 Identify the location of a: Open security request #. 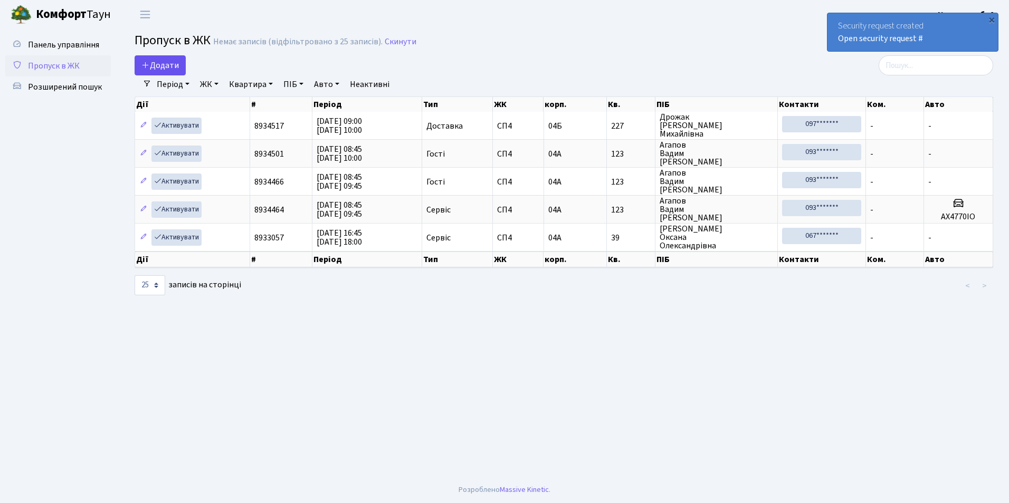
(880, 39).